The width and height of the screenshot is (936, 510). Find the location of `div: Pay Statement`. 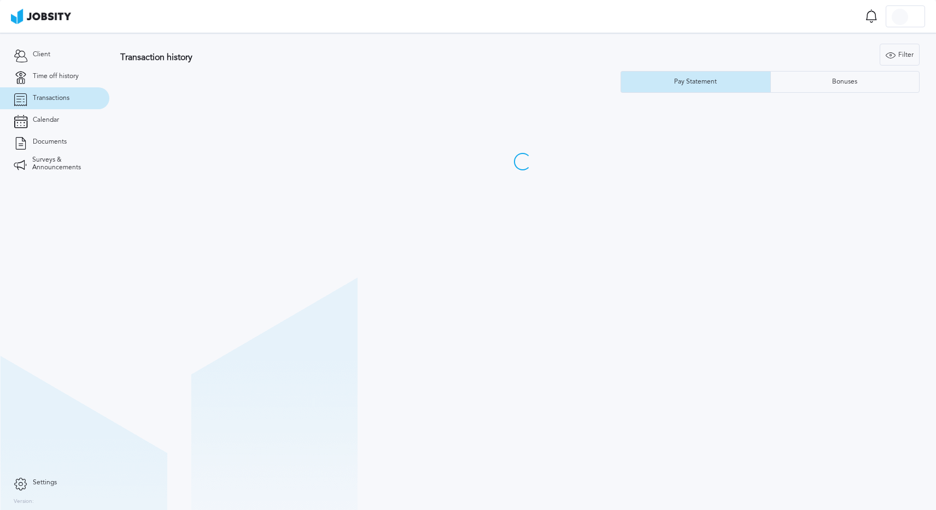

div: Pay Statement is located at coordinates (695, 82).